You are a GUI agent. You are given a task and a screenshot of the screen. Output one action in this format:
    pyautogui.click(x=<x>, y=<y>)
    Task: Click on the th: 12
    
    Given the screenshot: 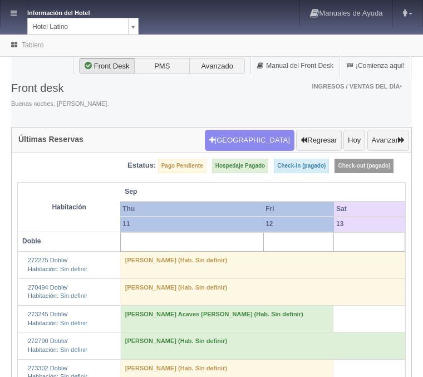 What is the action you would take?
    pyautogui.click(x=298, y=224)
    